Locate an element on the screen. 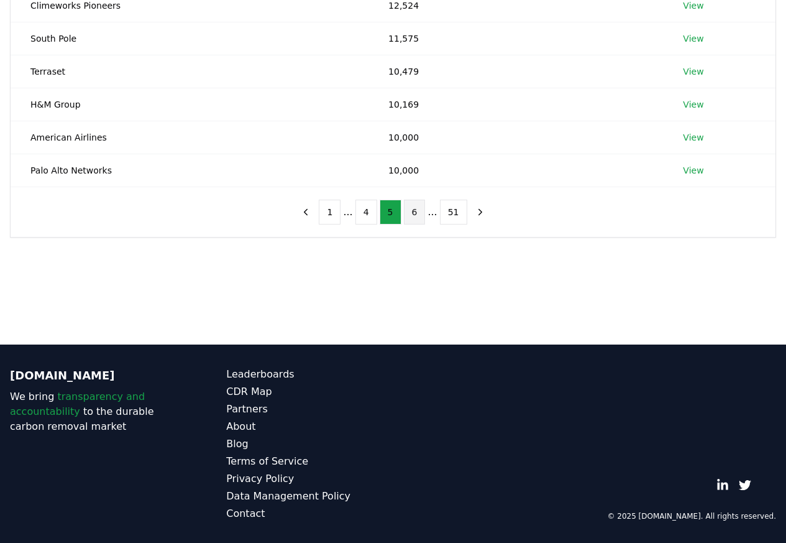 Image resolution: width=786 pixels, height=543 pixels. p: We bring to the durable carbon removal market is located at coordinates (93, 411).